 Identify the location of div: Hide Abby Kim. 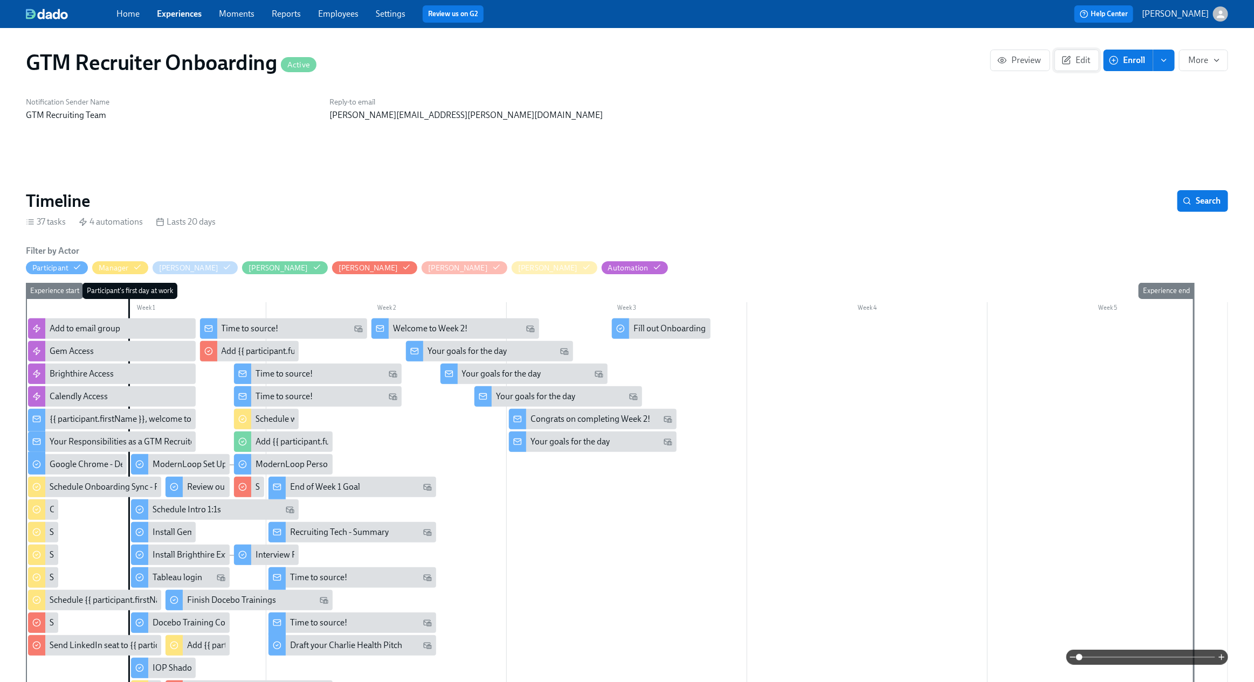
(189, 268).